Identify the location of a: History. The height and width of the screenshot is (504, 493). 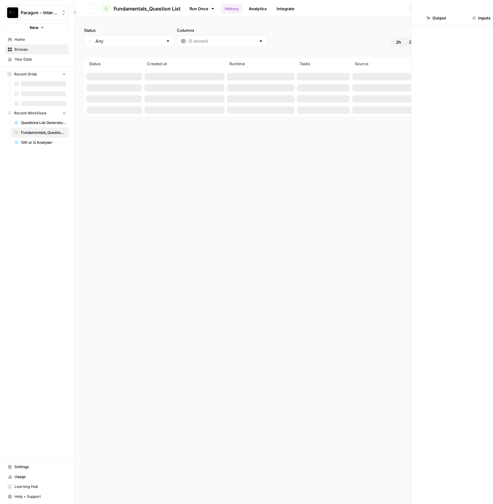
(232, 9).